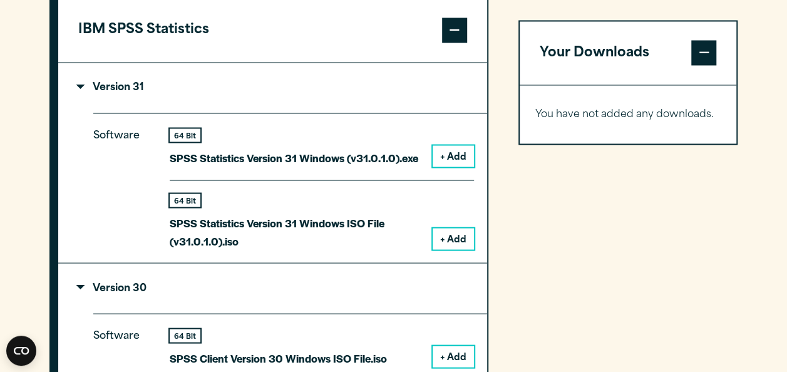  Describe the element at coordinates (121, 183) in the screenshot. I see `p: Software` at that location.